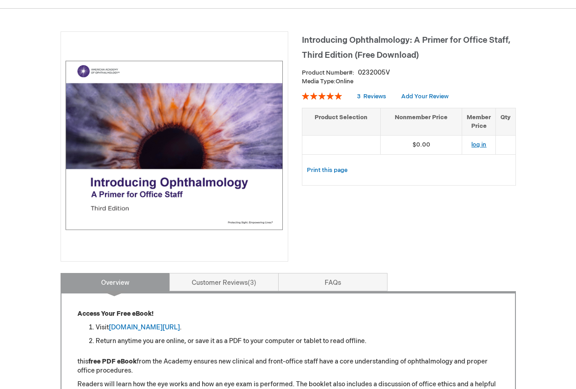  I want to click on th: Qty, so click(506, 122).